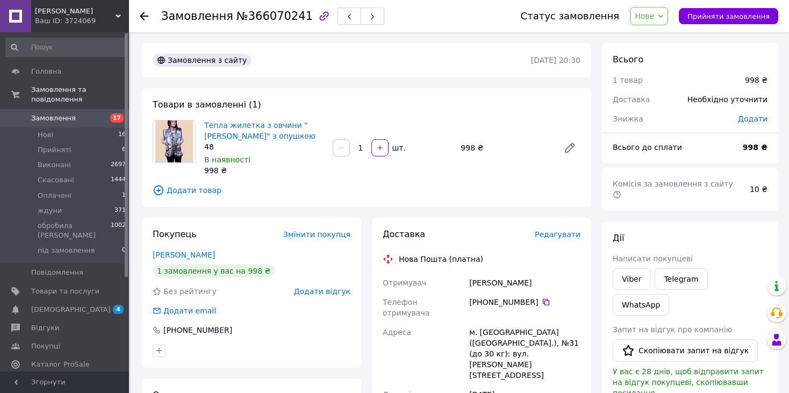  Describe the element at coordinates (322, 291) in the screenshot. I see `span: Додати відгук` at that location.